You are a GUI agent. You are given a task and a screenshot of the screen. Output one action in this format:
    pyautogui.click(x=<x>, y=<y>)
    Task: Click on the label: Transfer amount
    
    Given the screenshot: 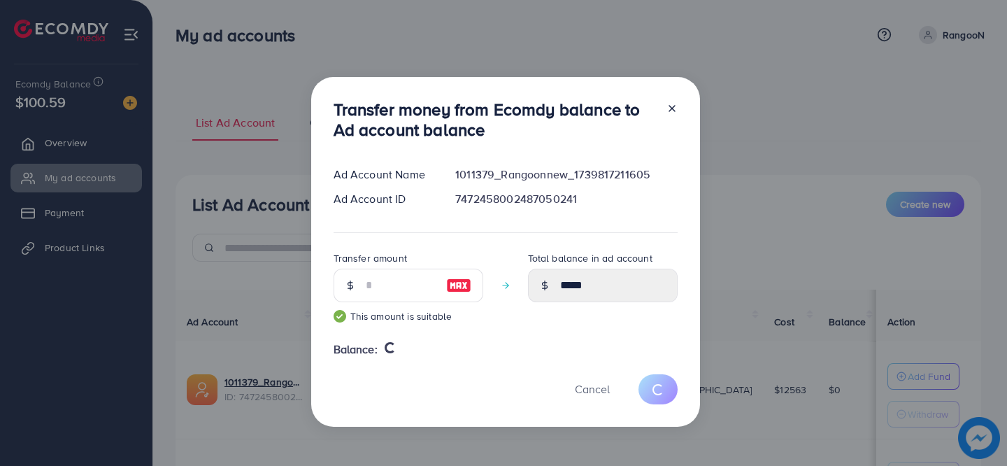 What is the action you would take?
    pyautogui.click(x=370, y=258)
    